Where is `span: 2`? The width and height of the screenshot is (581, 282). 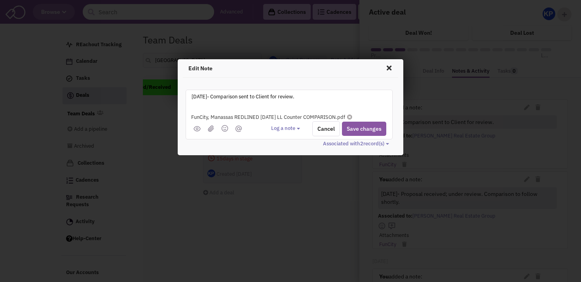 span: 2 is located at coordinates (361, 144).